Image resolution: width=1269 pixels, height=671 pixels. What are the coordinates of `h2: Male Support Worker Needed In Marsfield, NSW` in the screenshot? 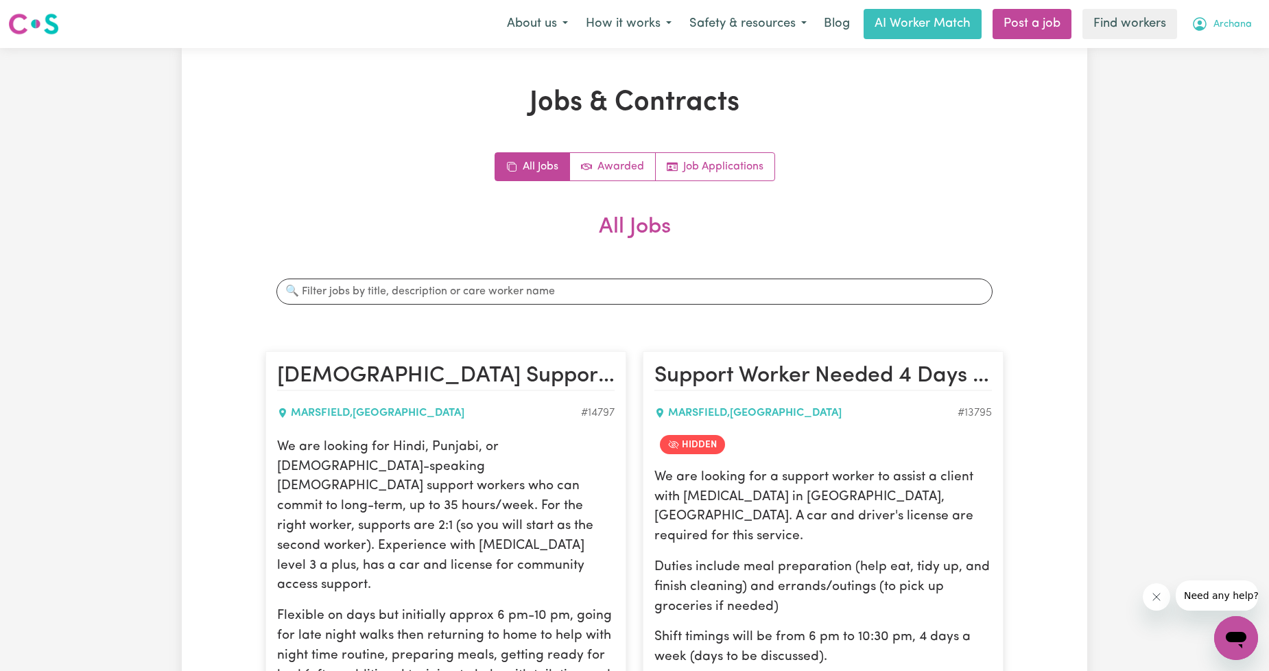 It's located at (446, 377).